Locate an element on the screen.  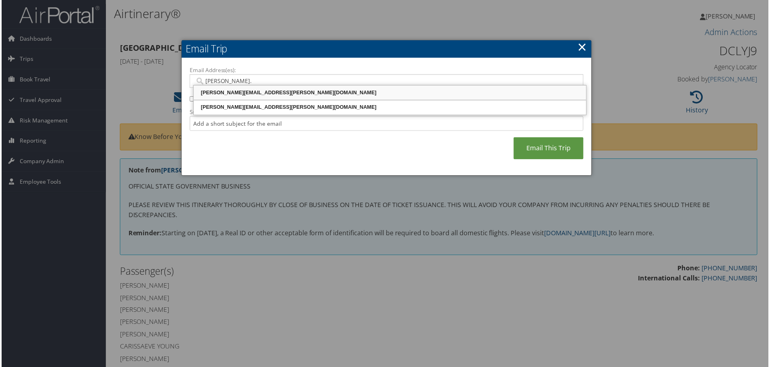
input: Email address (Separate multiple email addresses with commas) is located at coordinates (386, 81).